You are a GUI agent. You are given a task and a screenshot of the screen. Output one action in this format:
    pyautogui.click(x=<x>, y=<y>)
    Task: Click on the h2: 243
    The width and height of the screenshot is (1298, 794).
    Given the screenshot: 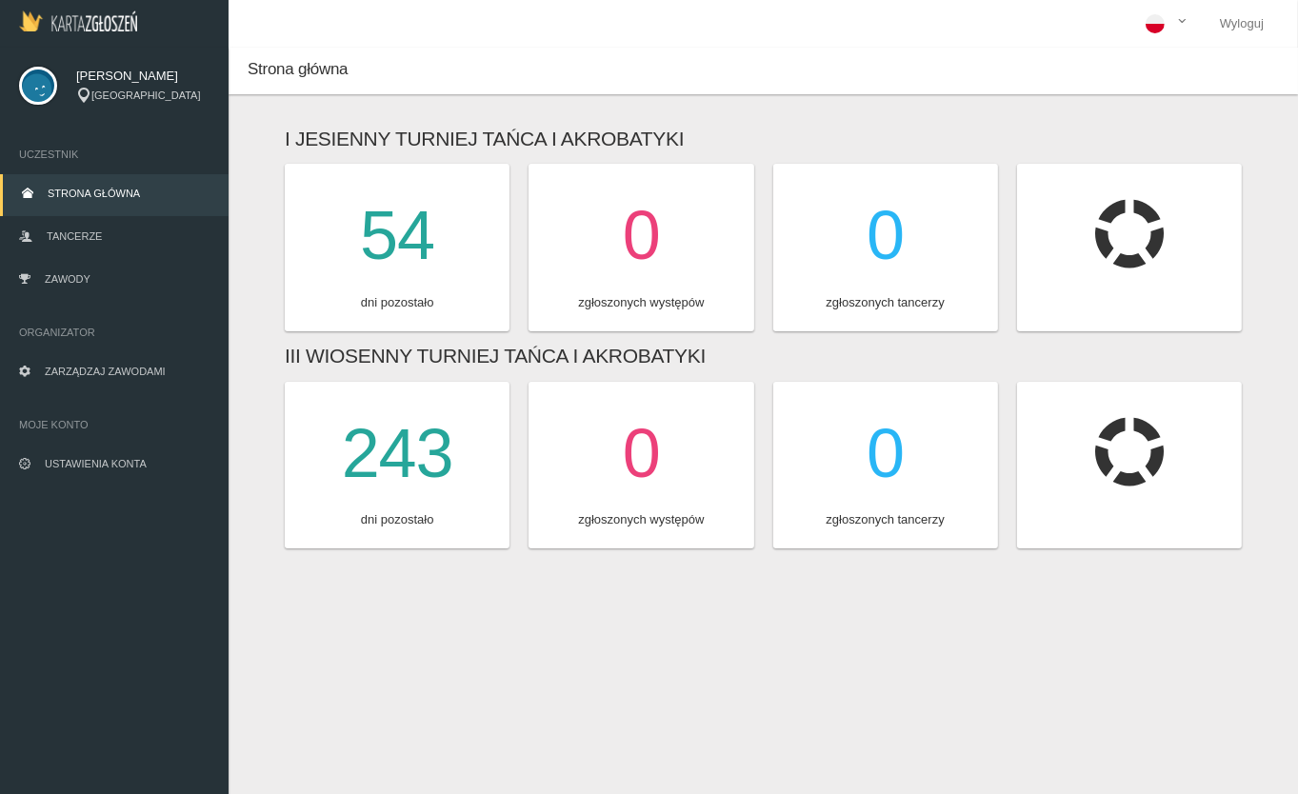 What is the action you would take?
    pyautogui.click(x=397, y=453)
    